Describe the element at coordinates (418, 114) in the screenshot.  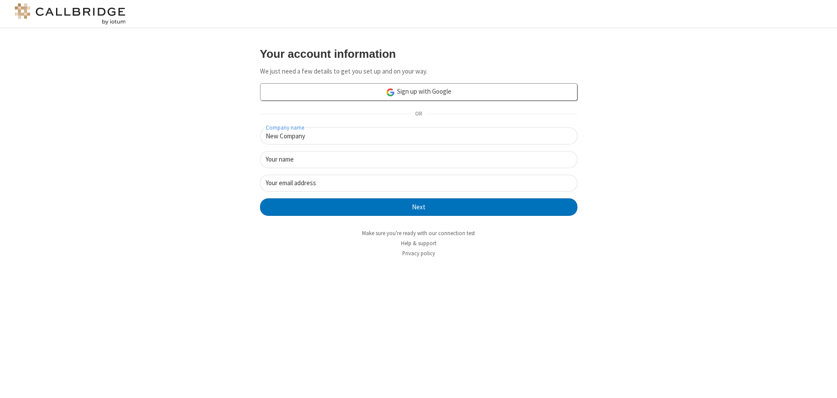
I see `span: OR` at that location.